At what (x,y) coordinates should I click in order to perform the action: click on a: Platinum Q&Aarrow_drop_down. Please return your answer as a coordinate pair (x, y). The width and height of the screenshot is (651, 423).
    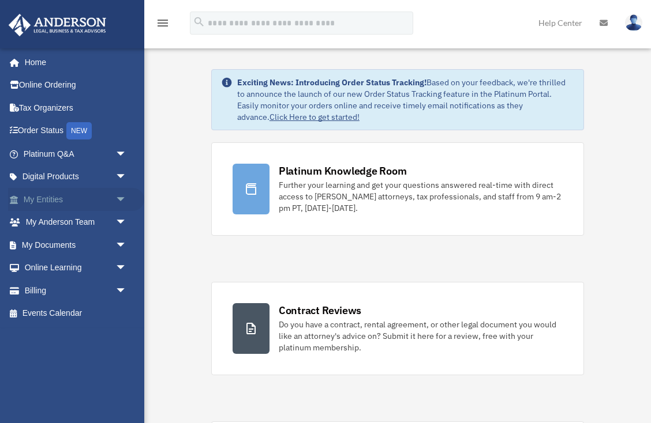
    Looking at the image, I should click on (76, 154).